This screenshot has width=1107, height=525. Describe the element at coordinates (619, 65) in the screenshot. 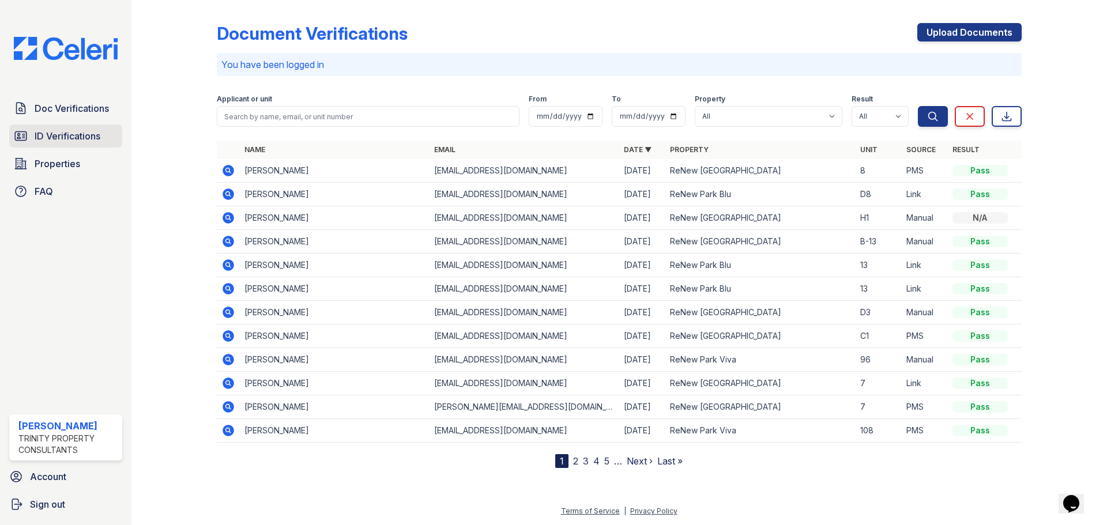

I see `p: You have been logged in` at that location.